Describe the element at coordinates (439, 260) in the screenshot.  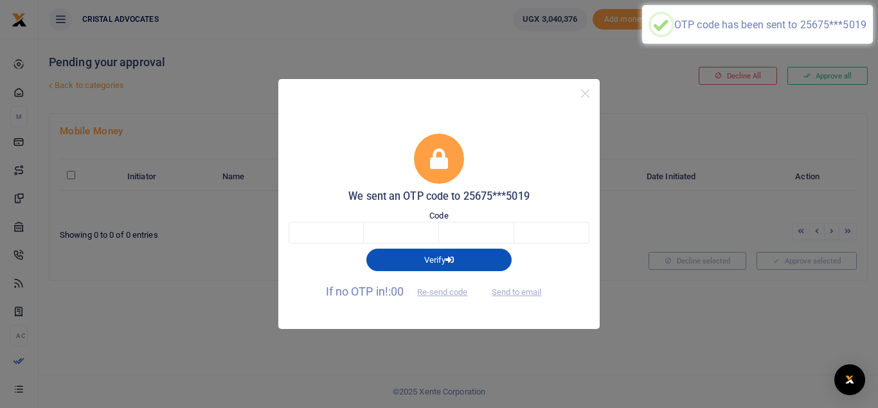
I see `button: Verify` at that location.